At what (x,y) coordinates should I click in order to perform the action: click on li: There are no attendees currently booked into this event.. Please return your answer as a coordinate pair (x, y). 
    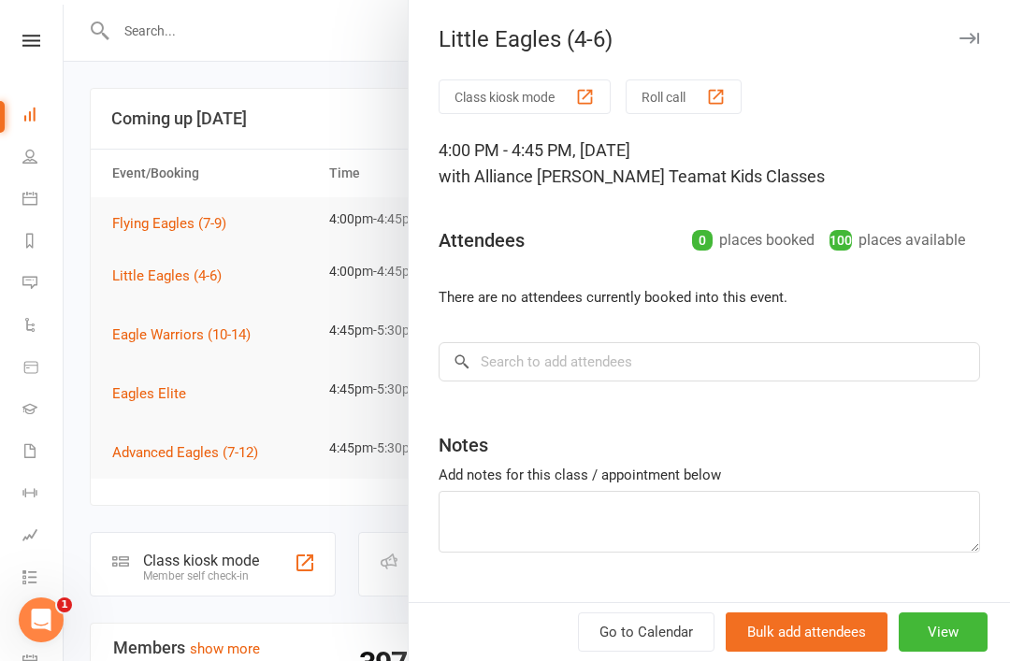
    Looking at the image, I should click on (709, 297).